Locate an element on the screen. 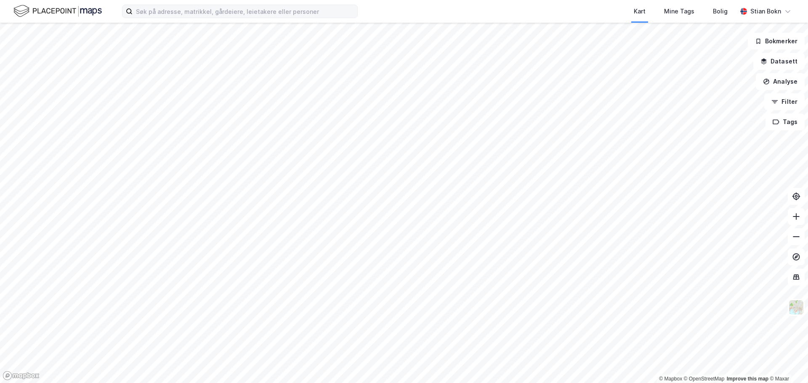  div: Kontrollprogram for chat is located at coordinates (787, 363).